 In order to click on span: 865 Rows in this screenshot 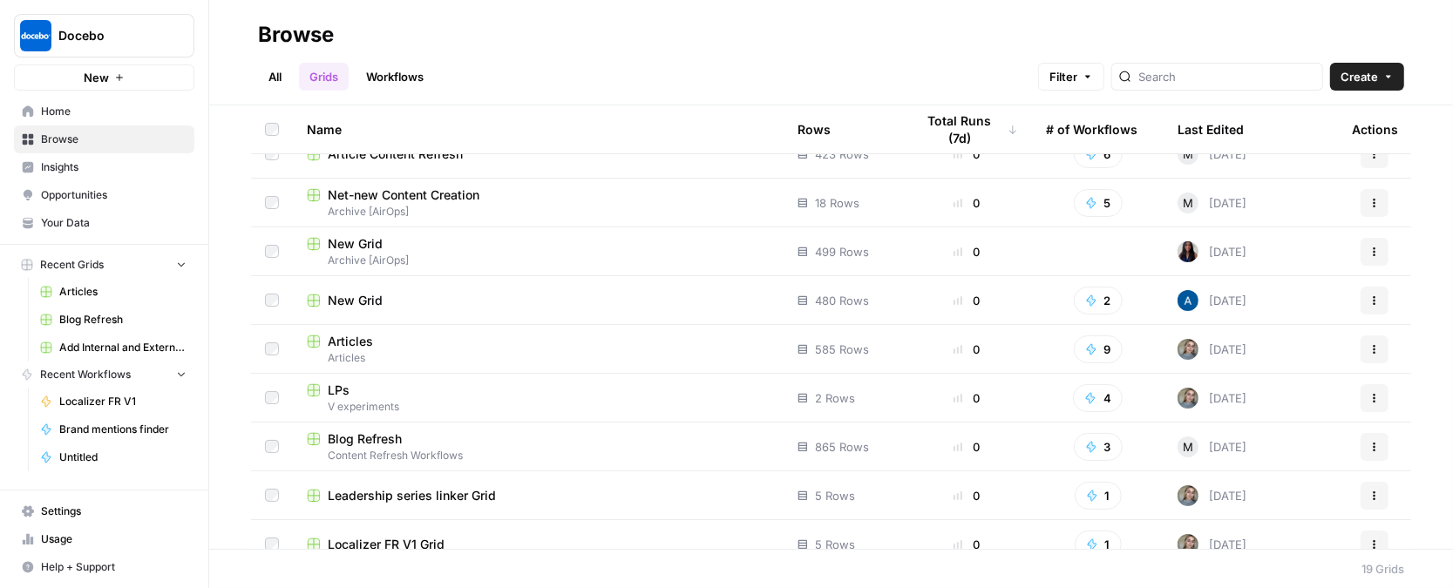, I will do `click(842, 447)`.